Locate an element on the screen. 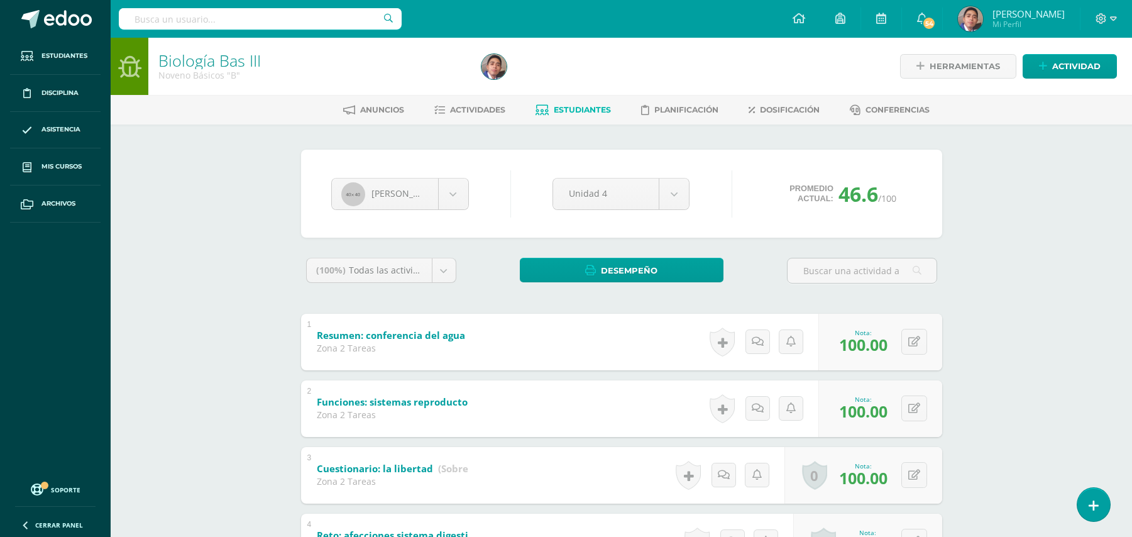  b: Funciones: sistemas reproductores is located at coordinates (399, 402).